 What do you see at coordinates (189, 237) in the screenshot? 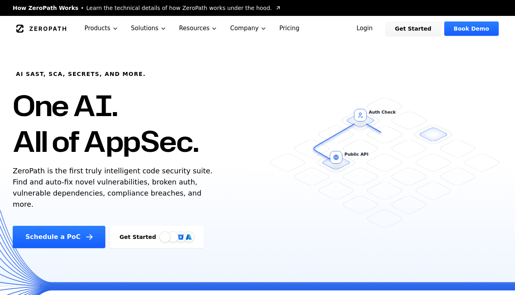
I see `img: Azure` at bounding box center [189, 237].